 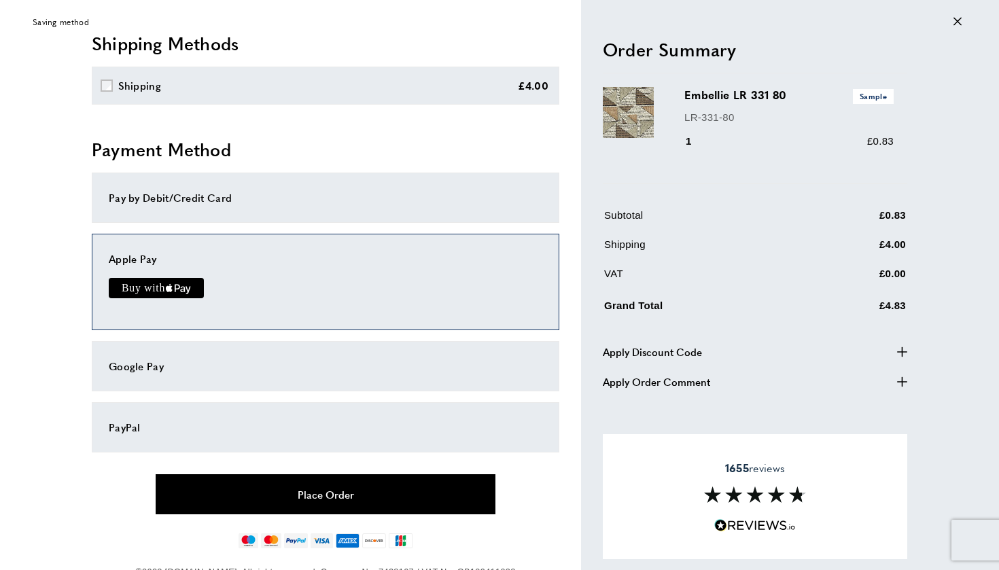 What do you see at coordinates (755, 468) in the screenshot?
I see `span: reviews` at bounding box center [755, 468].